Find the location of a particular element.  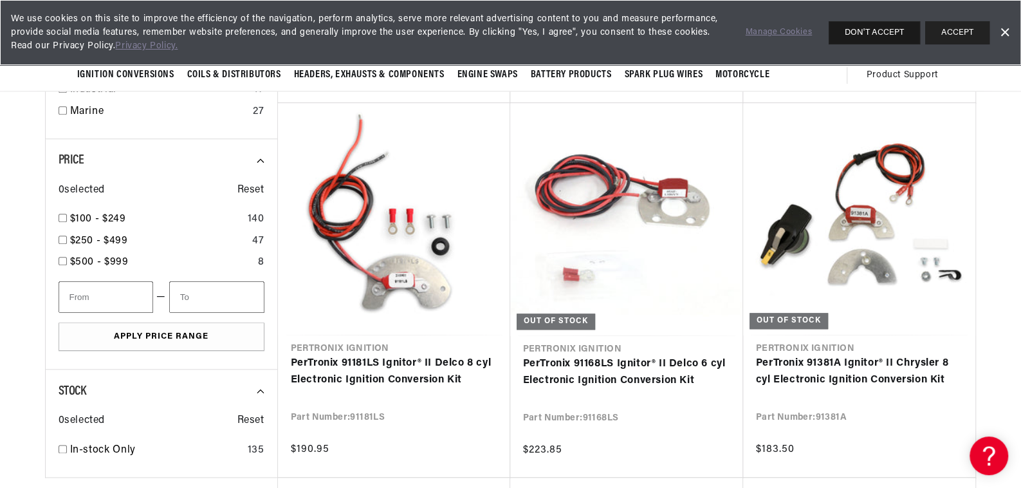

div: 135 is located at coordinates (256, 450).